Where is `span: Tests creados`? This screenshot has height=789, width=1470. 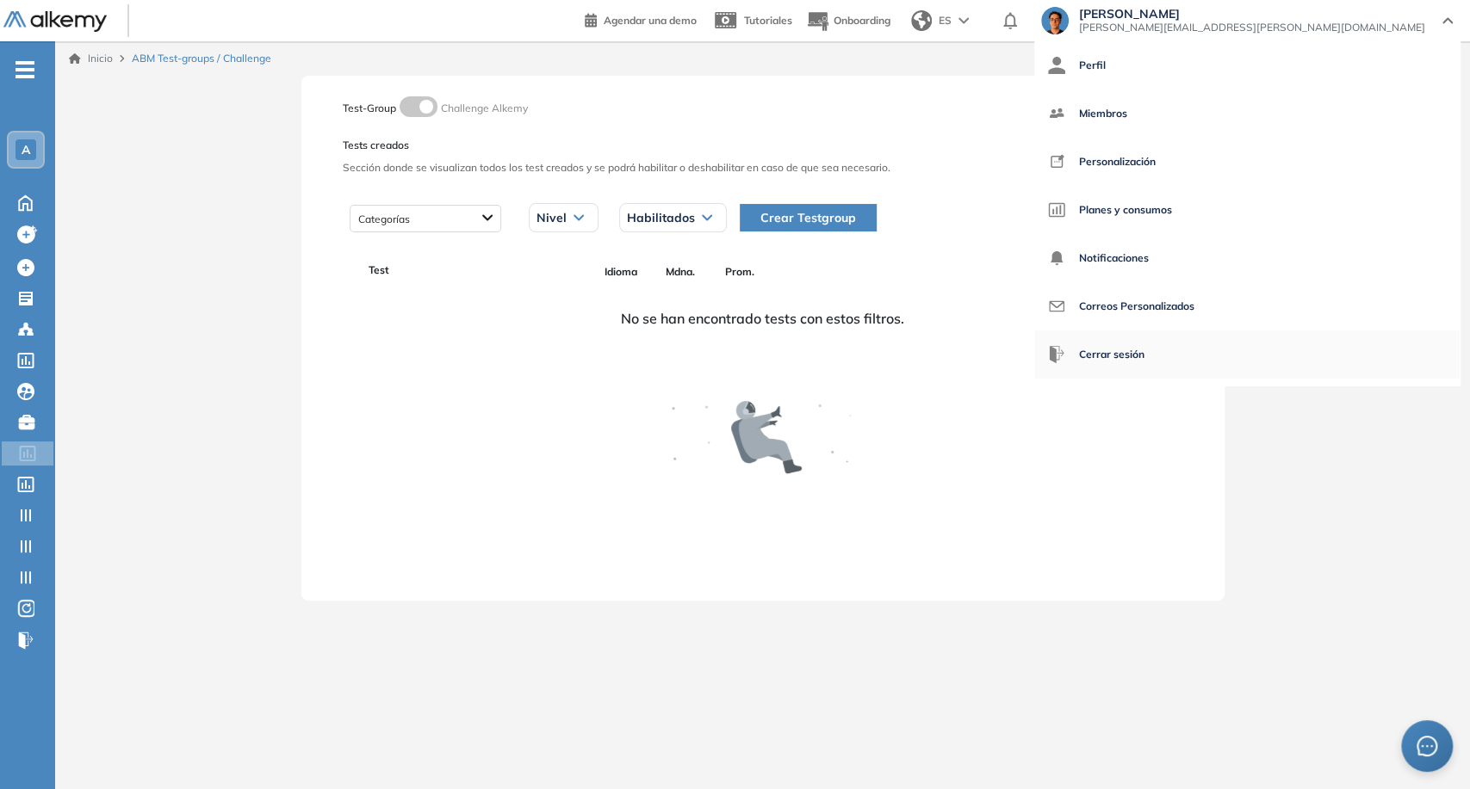 span: Tests creados is located at coordinates (763, 145).